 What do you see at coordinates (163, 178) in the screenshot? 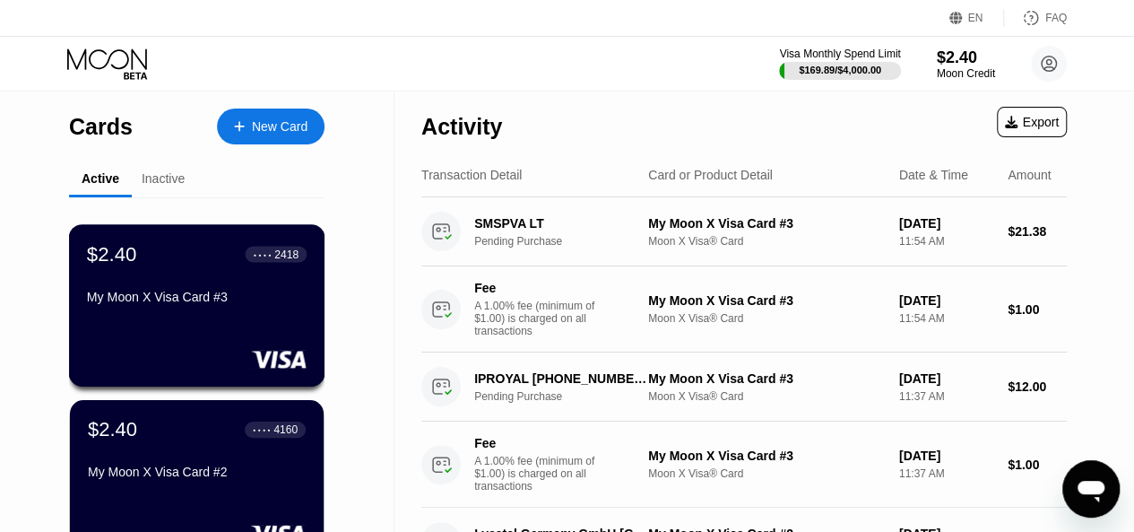
I see `div: Inactive` at bounding box center [163, 178].